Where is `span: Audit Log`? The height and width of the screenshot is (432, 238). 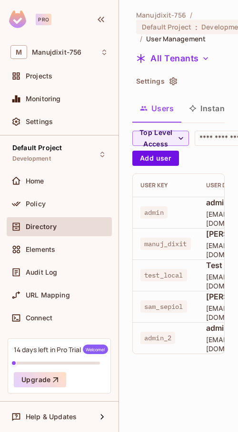
span: Audit Log is located at coordinates (41, 273).